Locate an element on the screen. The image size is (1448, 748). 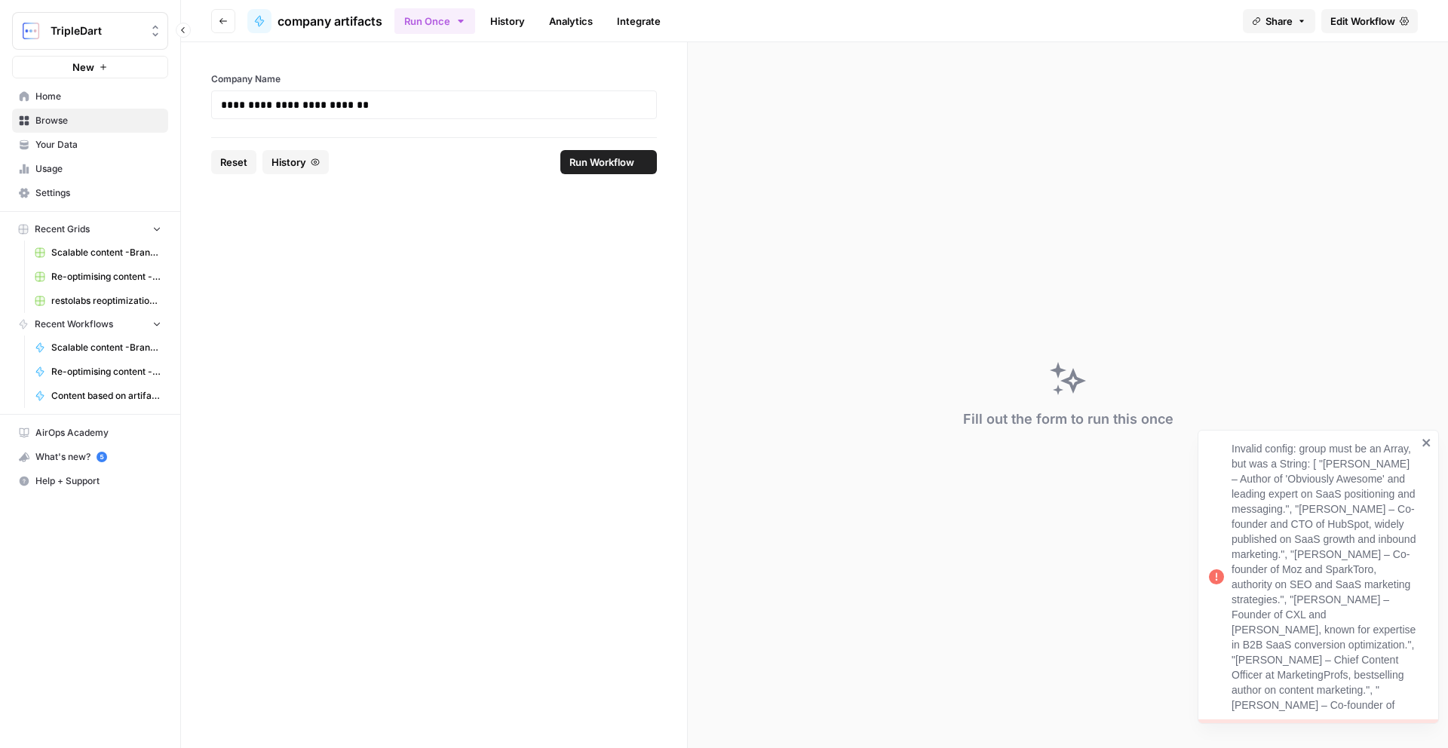
span: company artifacts is located at coordinates (329, 21).